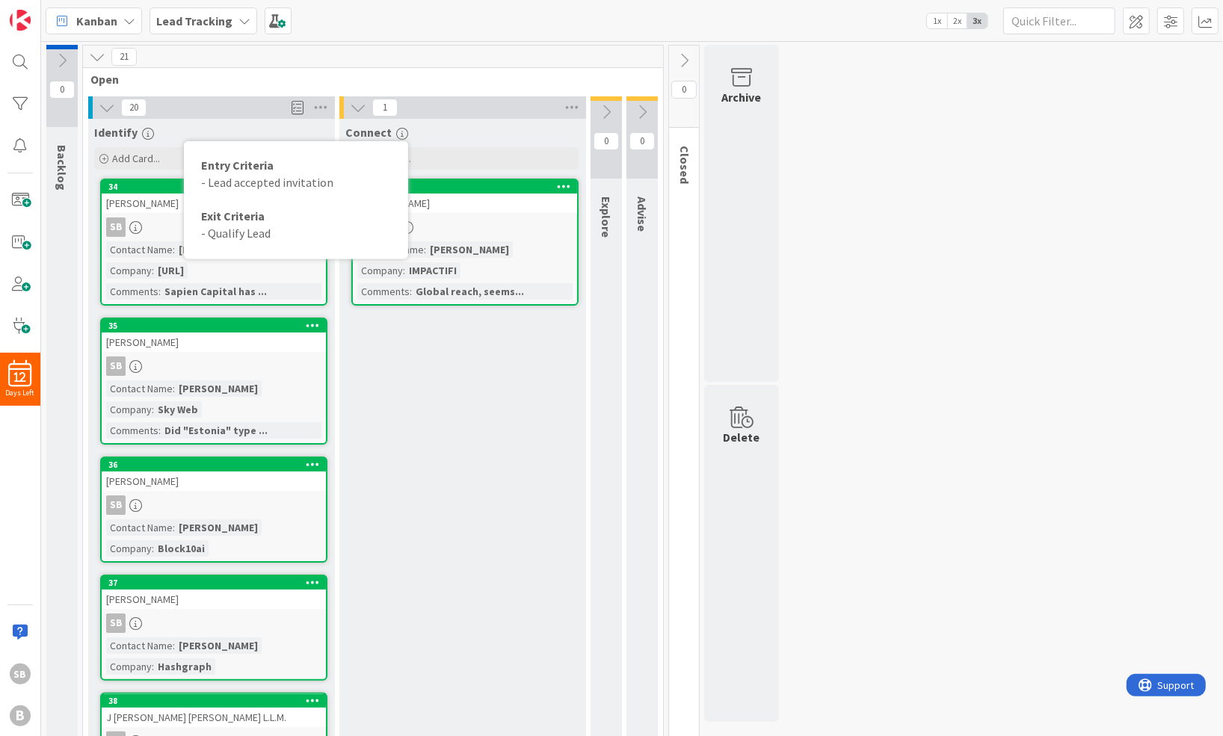  Describe the element at coordinates (216, 431) in the screenshot. I see `div: Did "Estonia" type ...` at that location.